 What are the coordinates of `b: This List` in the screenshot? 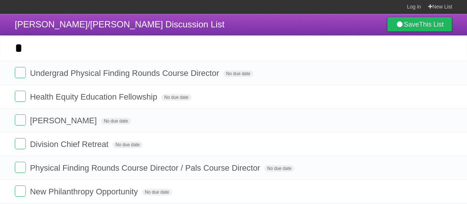 It's located at (432, 24).